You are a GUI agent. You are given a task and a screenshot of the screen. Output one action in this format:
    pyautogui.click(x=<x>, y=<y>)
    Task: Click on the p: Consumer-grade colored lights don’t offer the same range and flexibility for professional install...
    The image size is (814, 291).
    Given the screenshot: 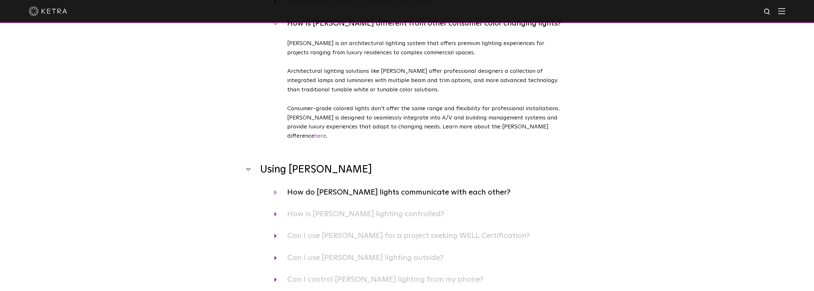 What is the action you would take?
    pyautogui.click(x=427, y=122)
    